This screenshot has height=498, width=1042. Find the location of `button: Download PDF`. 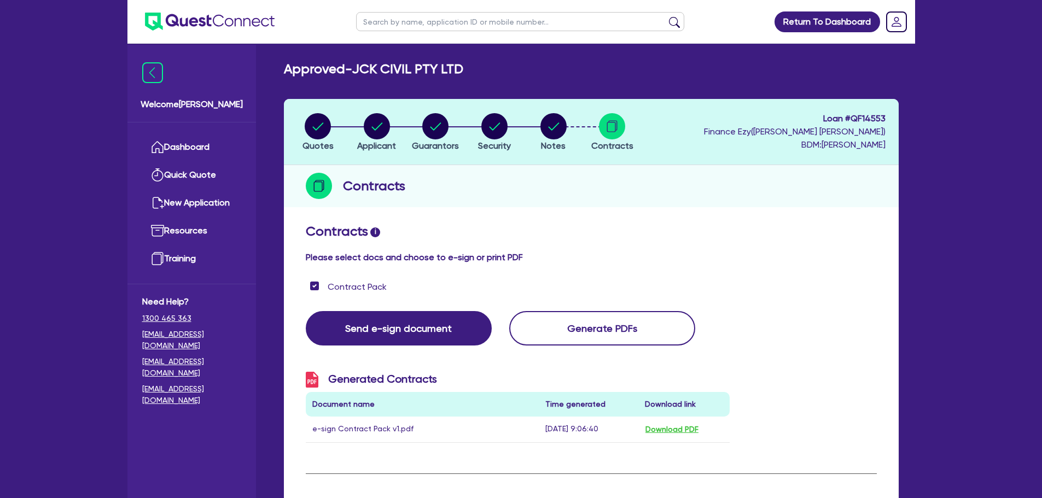

button: Download PDF is located at coordinates (671, 429).